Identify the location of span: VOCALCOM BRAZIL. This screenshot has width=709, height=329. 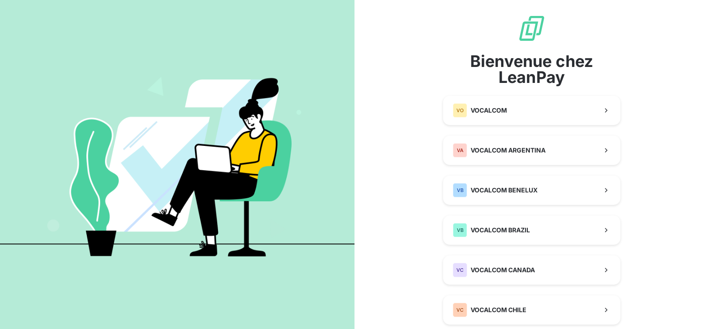
(501, 230).